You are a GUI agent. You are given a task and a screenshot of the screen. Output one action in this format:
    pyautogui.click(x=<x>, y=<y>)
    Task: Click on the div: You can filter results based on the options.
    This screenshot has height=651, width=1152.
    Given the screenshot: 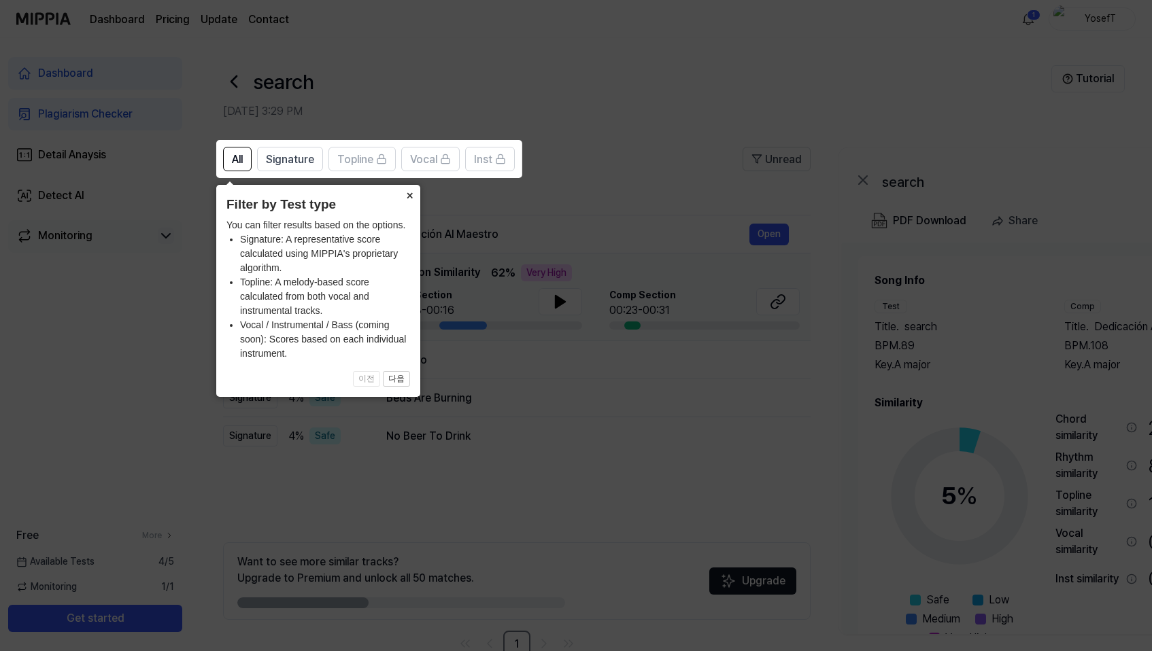 What is the action you would take?
    pyautogui.click(x=318, y=290)
    